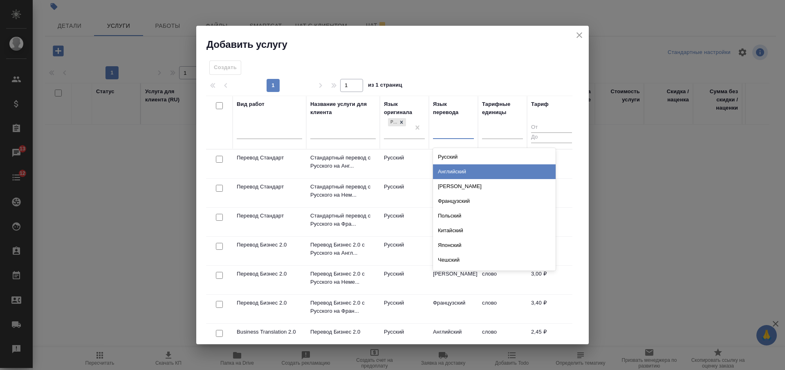 The image size is (785, 370). What do you see at coordinates (495, 172) in the screenshot?
I see `div: Английский` at bounding box center [495, 172].